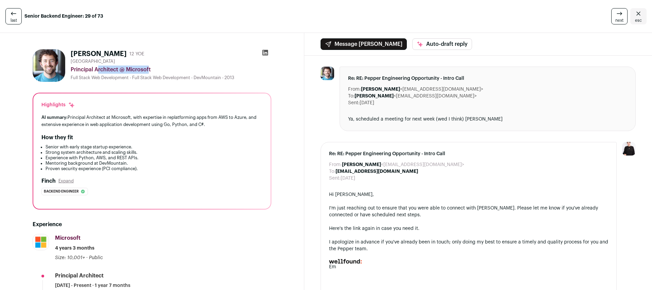  I want to click on h2: How they fit, so click(57, 138).